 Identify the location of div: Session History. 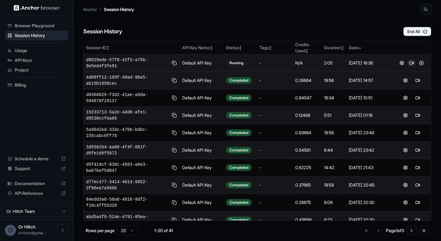
(36, 36).